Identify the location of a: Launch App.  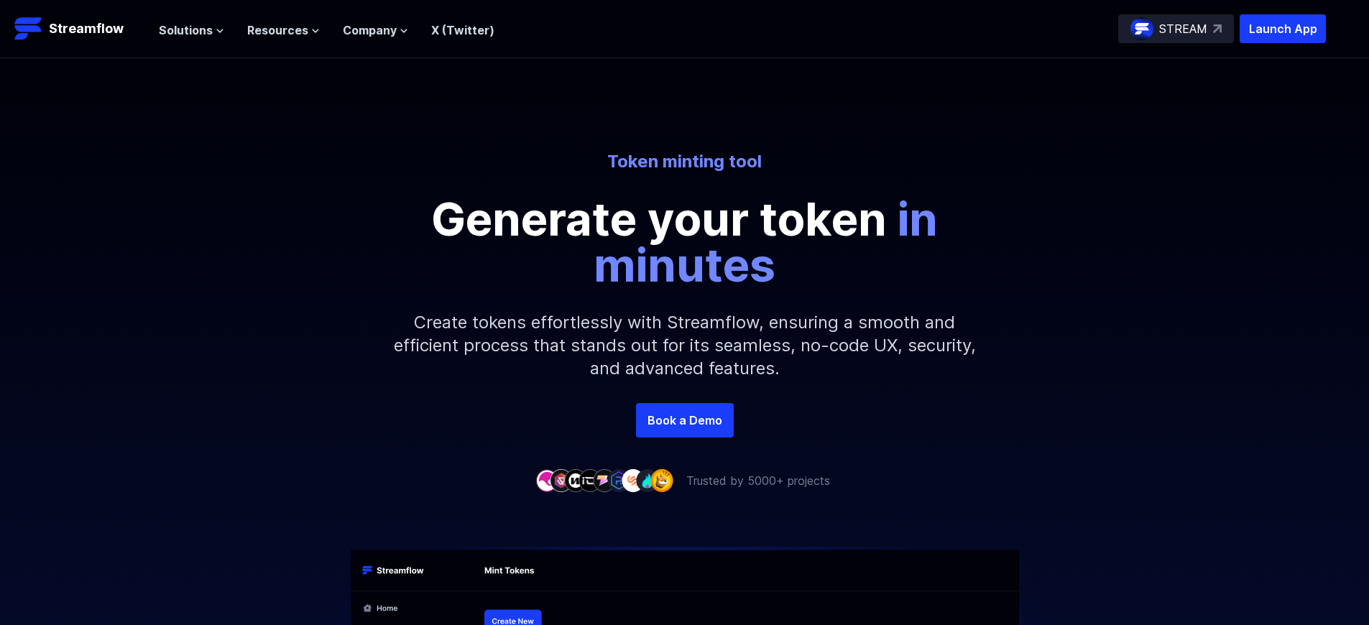
(1283, 29).